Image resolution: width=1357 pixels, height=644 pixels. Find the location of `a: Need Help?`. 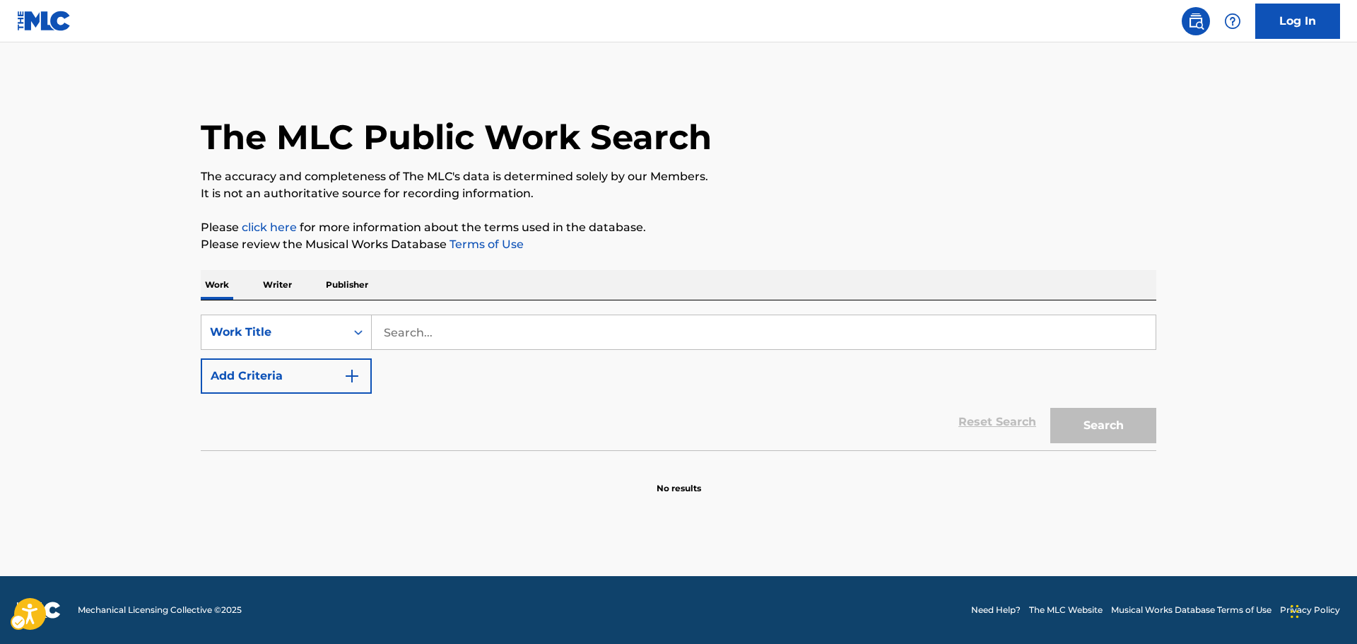

a: Need Help? is located at coordinates (995, 610).